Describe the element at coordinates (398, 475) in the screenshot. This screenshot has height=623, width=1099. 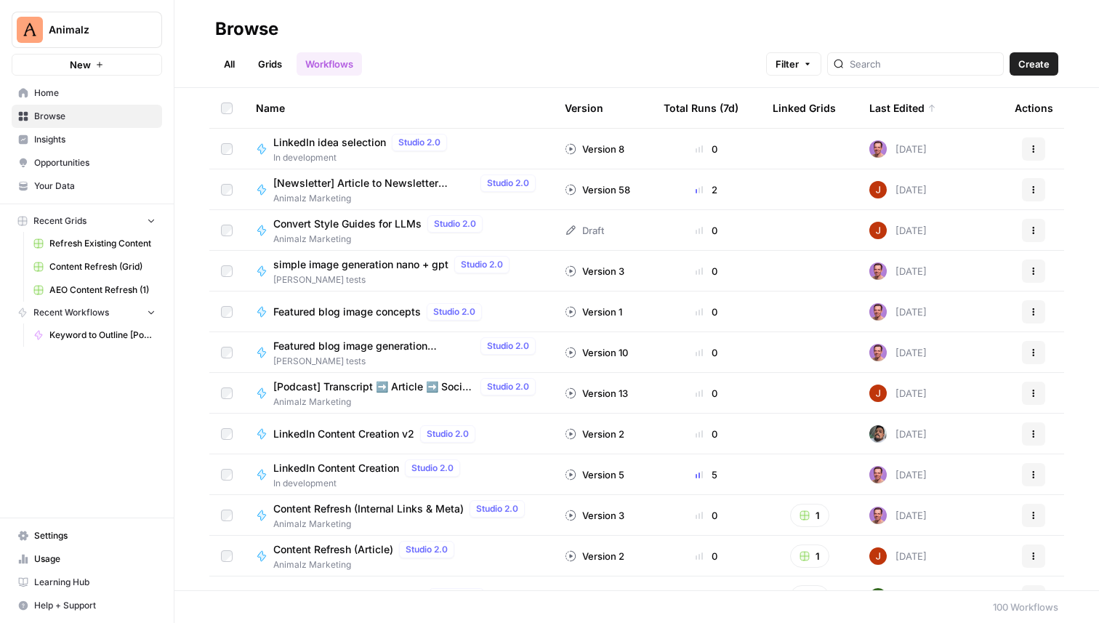
I see `a: LinkedIn Content CreationStudio 2.0In development` at that location.